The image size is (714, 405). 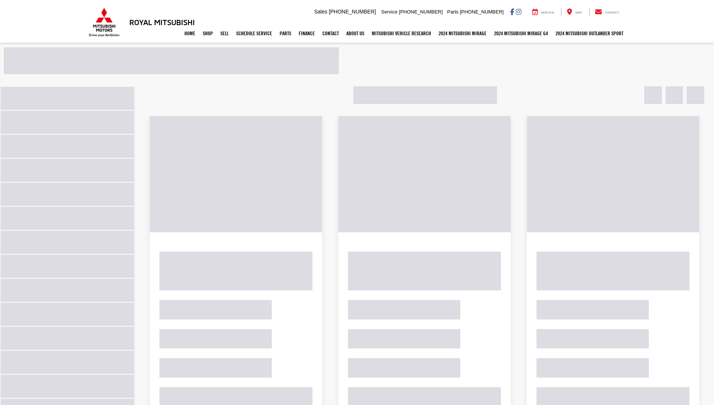 What do you see at coordinates (307, 33) in the screenshot?
I see `a: Finance` at bounding box center [307, 33].